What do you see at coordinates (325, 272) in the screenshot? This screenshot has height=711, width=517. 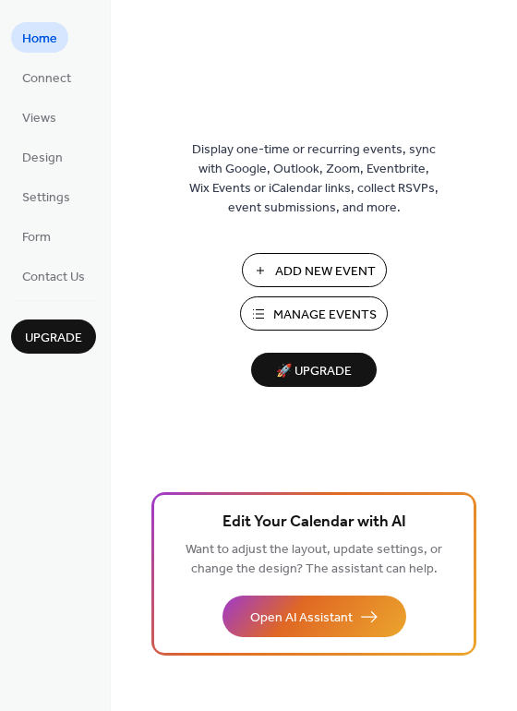 I see `span: Add New Event` at bounding box center [325, 272].